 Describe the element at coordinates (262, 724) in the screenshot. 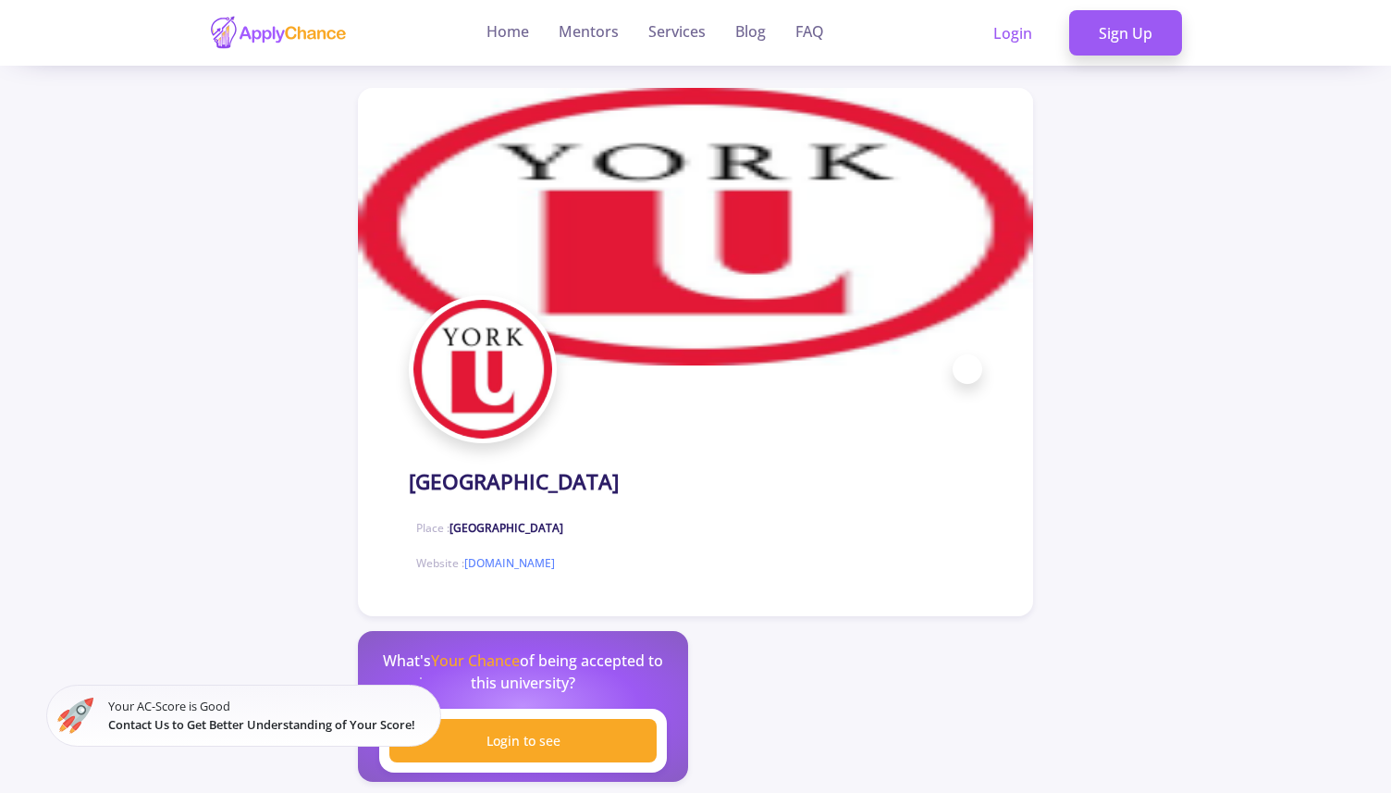

I see `span: Contact Us to Get Better Understanding of Your Score!` at that location.